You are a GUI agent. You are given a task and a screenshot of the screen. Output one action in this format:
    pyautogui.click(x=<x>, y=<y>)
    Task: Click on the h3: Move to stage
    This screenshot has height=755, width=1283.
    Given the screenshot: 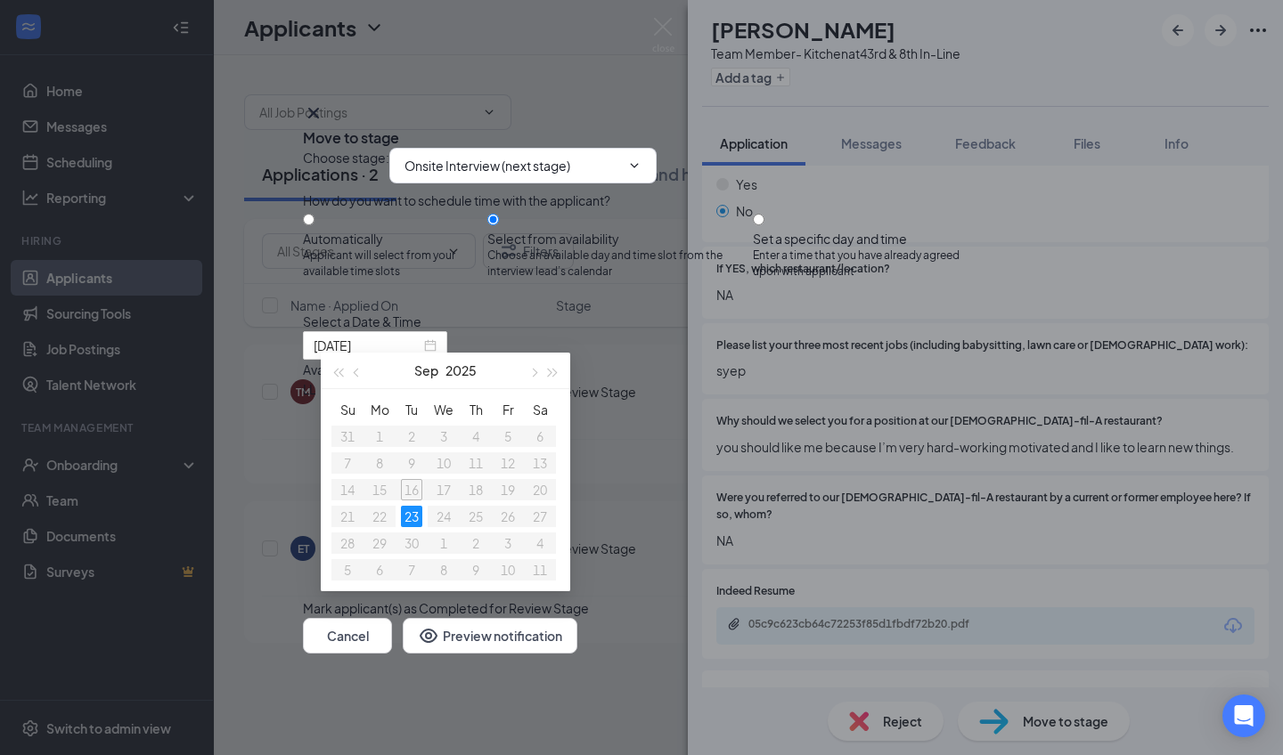 What is the action you would take?
    pyautogui.click(x=351, y=138)
    